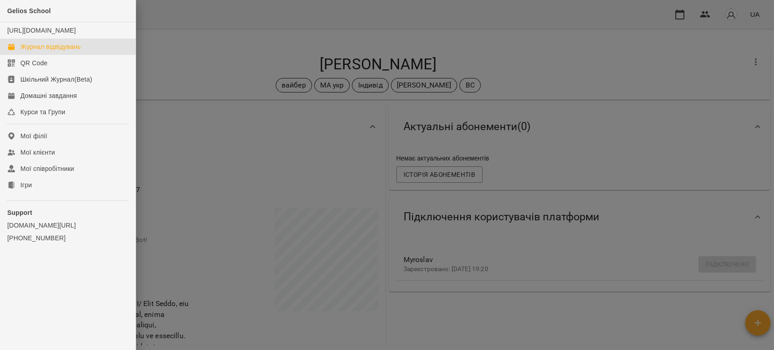  I want to click on div: QR Code, so click(34, 63).